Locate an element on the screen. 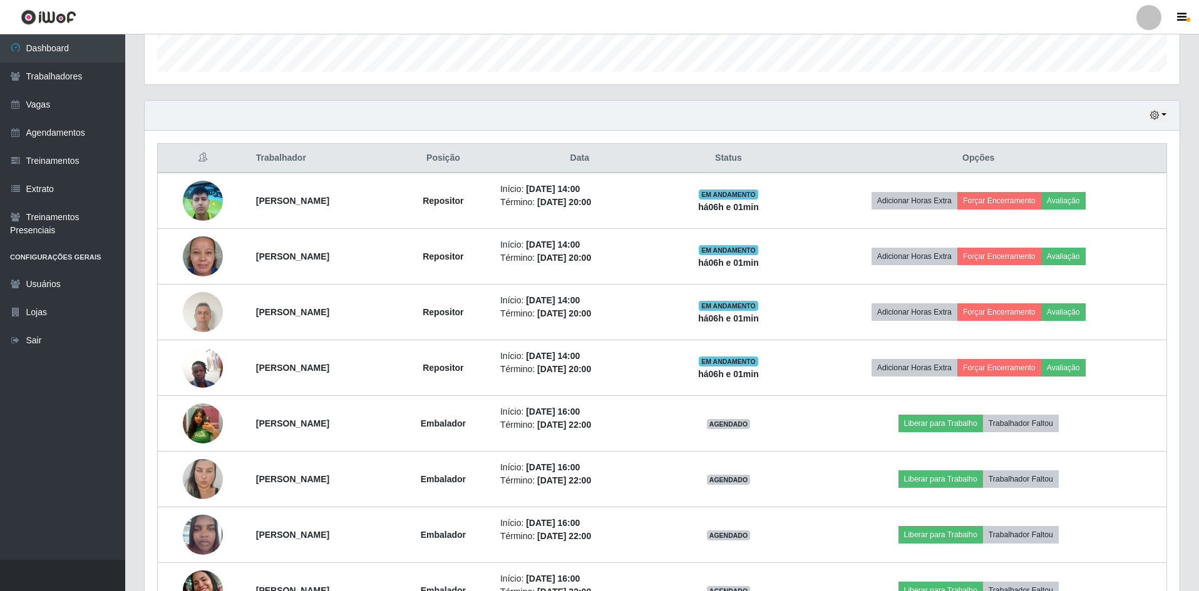 This screenshot has height=591, width=1199. th: Posição is located at coordinates (443, 158).